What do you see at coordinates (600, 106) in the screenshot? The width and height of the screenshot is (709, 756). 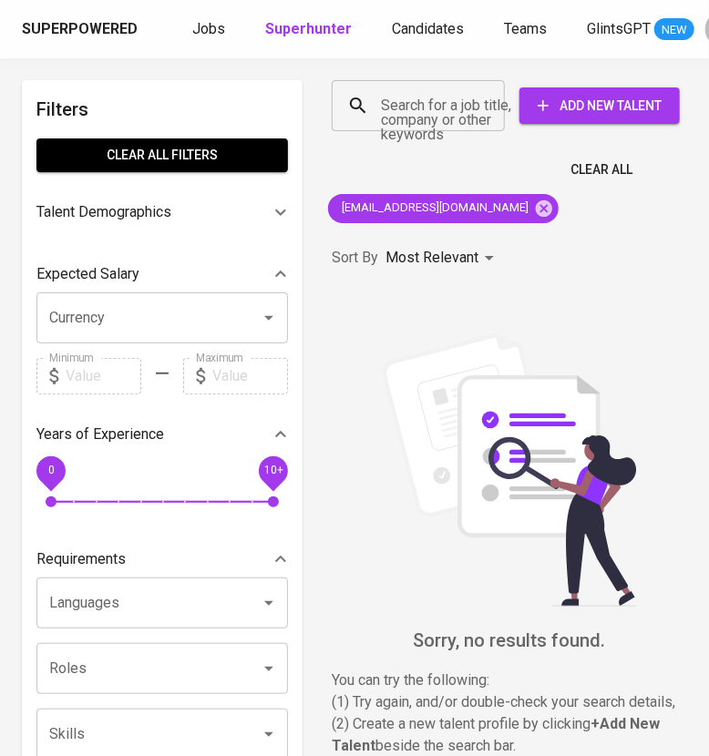 I see `span: Add New Talent` at bounding box center [600, 106].